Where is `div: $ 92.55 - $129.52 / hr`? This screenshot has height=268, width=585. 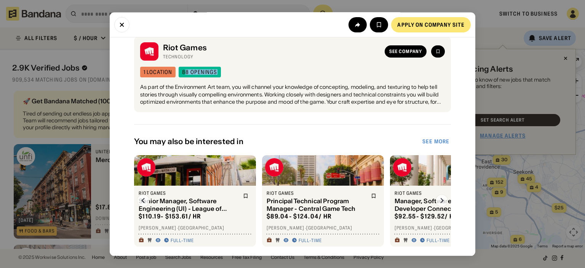
div: $ 92.55 - $129.52 / hr is located at coordinates (427, 216).